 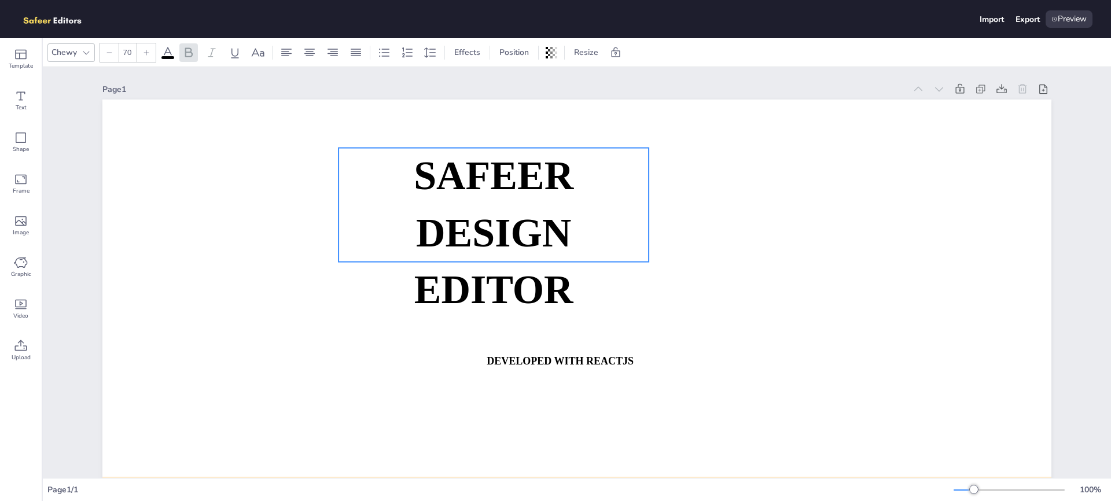 What do you see at coordinates (467, 52) in the screenshot?
I see `span: Effects` at bounding box center [467, 52].